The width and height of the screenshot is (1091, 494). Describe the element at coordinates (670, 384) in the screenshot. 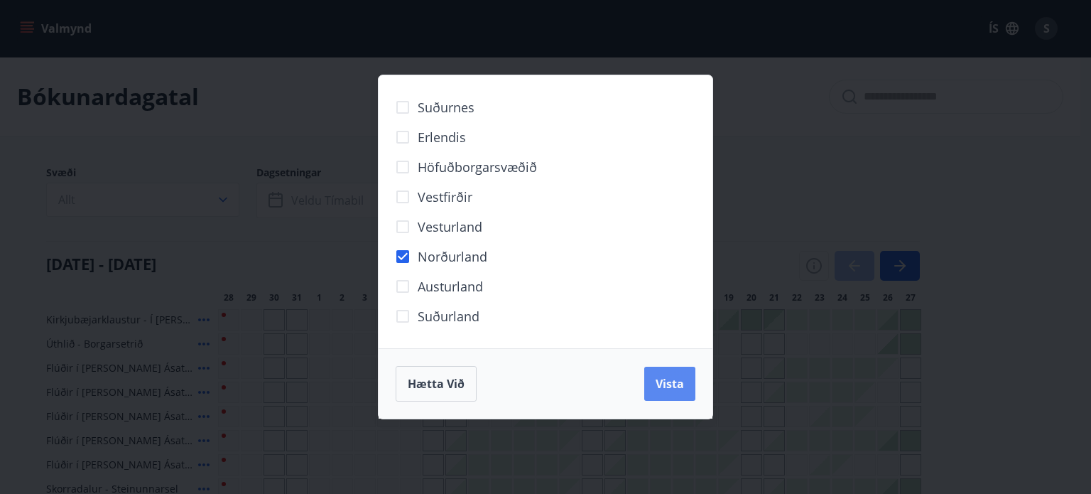

I see `button: Vista` at that location.